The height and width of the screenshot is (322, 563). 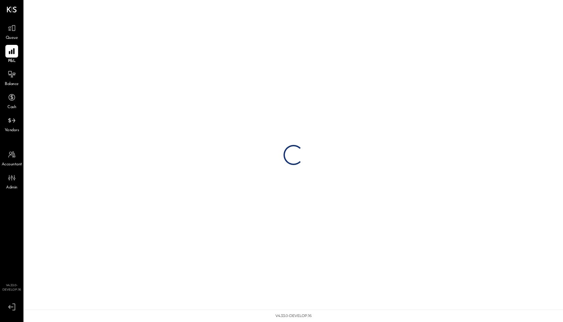 I want to click on span: Balance, so click(x=12, y=84).